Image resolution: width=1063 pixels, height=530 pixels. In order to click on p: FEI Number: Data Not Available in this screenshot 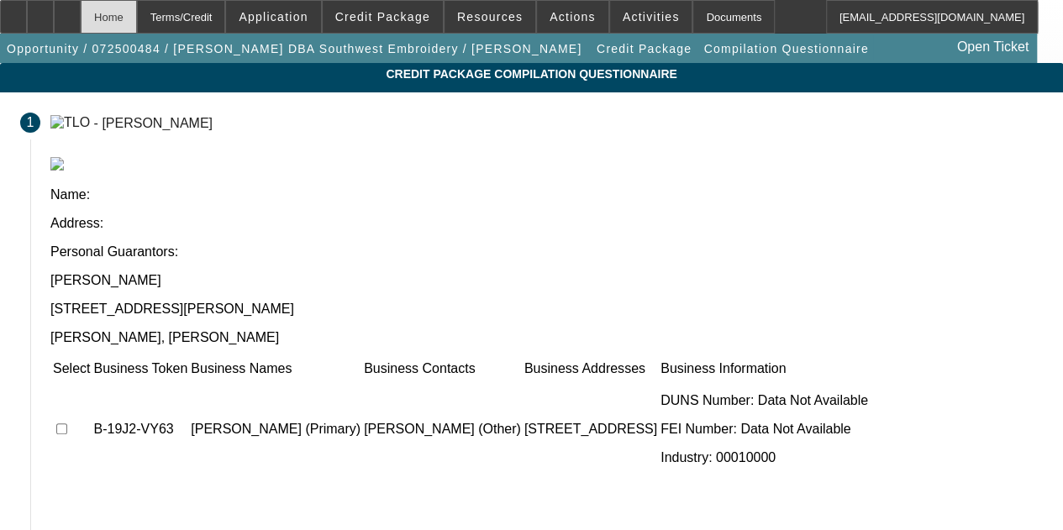, I will do `click(764, 429)`.